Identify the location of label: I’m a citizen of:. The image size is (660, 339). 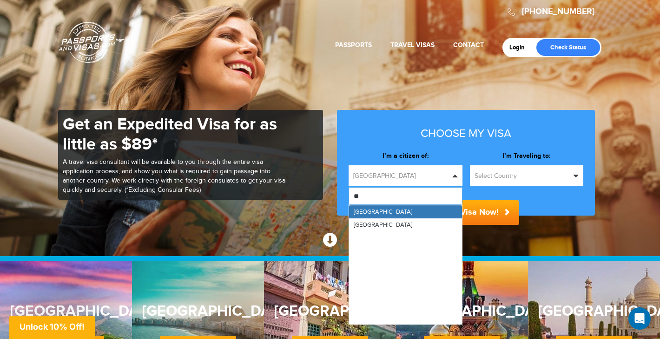
(406, 156).